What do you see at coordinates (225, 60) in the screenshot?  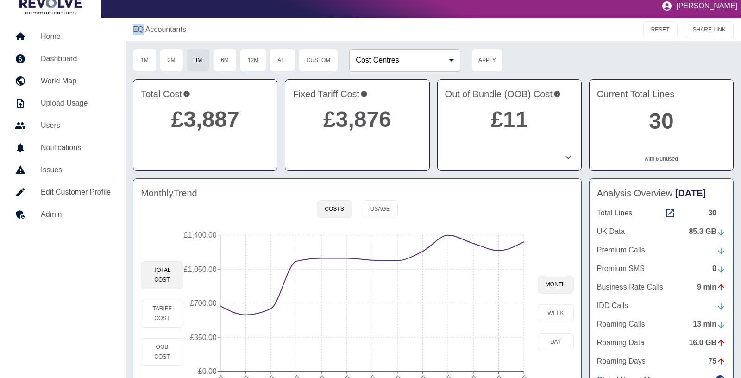 I see `button: 6M` at bounding box center [225, 60].